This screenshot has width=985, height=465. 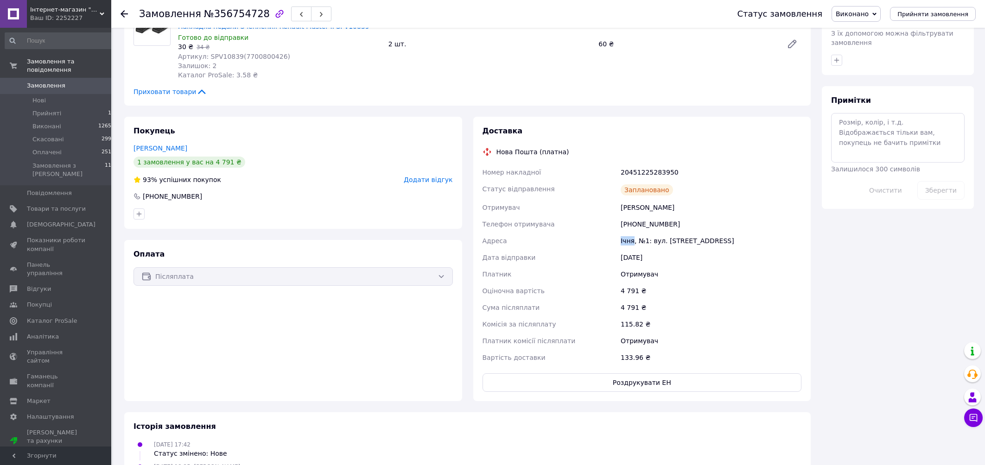 I want to click on div: Ваш ID: 2252227, so click(x=70, y=18).